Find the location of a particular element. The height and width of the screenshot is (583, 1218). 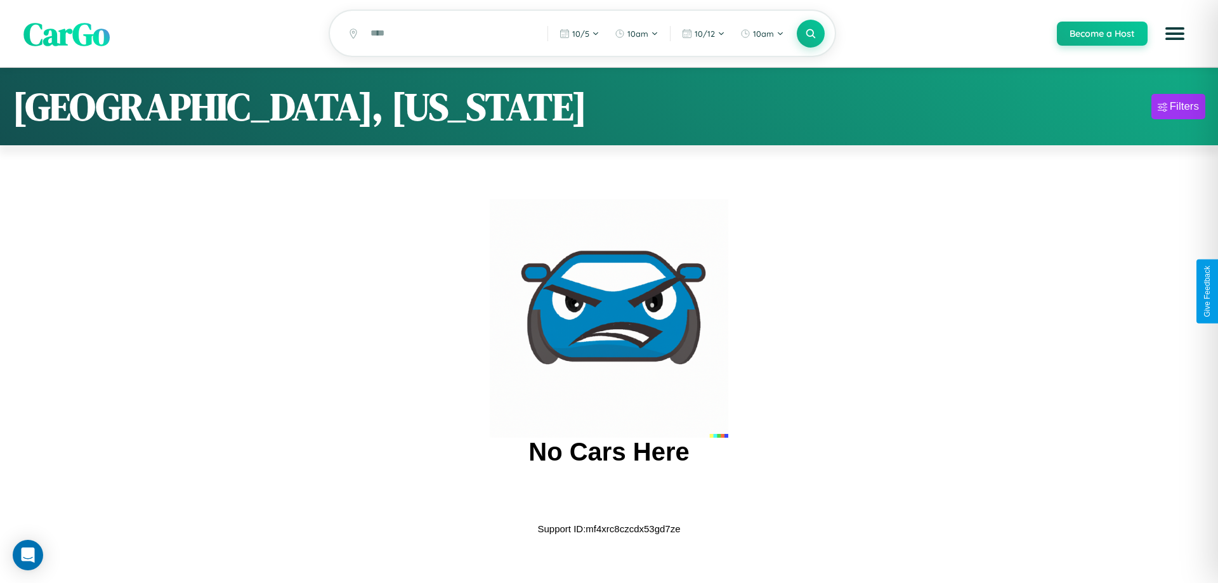

div: Filters is located at coordinates (1184, 107).